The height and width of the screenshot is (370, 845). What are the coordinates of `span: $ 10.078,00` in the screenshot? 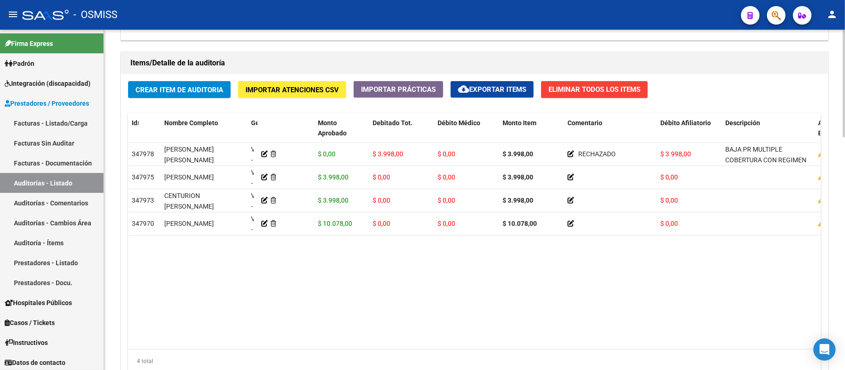 It's located at (335, 224).